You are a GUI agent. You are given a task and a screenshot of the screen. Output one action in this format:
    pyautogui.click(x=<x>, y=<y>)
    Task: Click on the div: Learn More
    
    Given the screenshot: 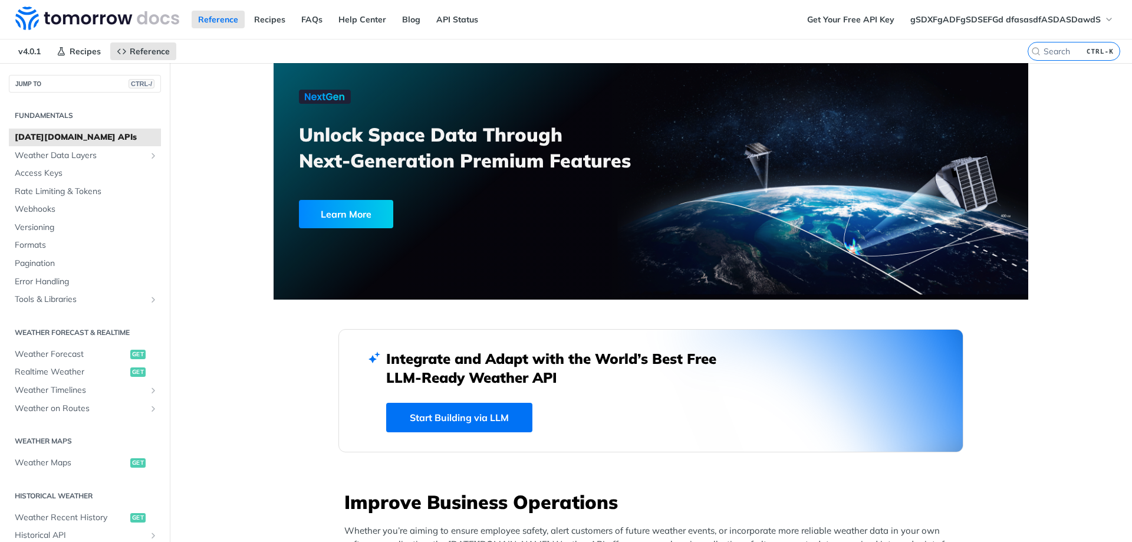 What is the action you would take?
    pyautogui.click(x=346, y=214)
    